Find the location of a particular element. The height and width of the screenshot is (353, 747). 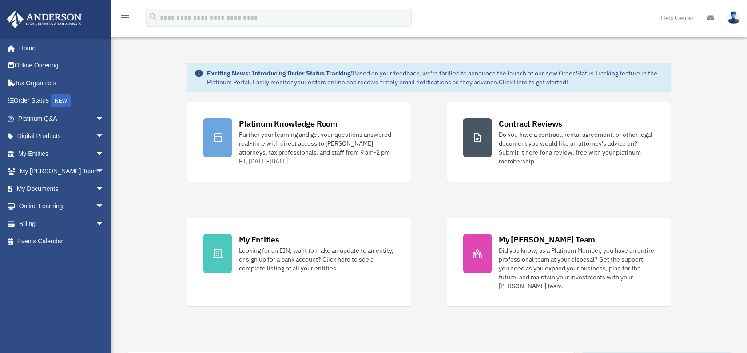

div: NEW is located at coordinates (61, 101).